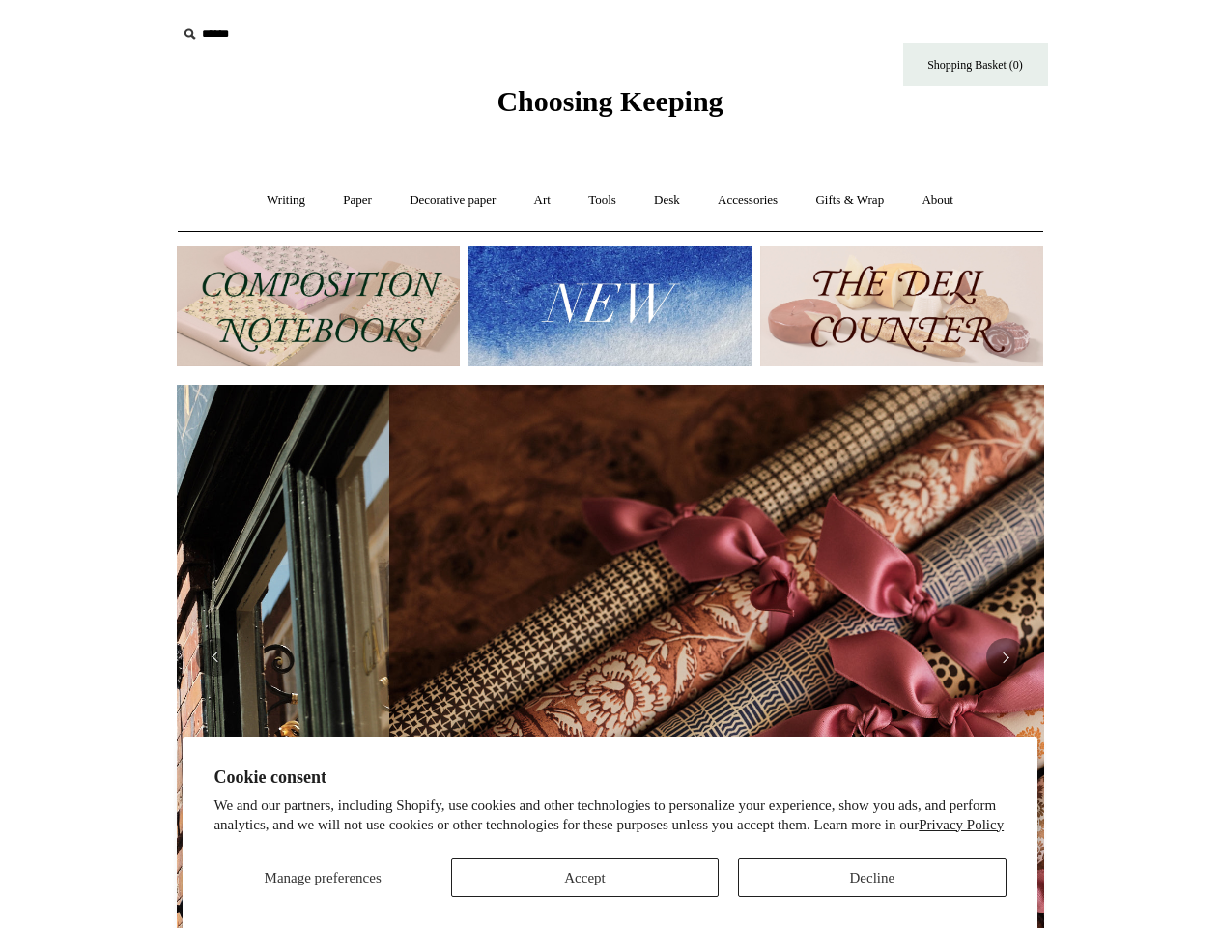 This screenshot has height=928, width=1220. Describe the element at coordinates (961, 824) in the screenshot. I see `a: Privacy Policy` at that location.